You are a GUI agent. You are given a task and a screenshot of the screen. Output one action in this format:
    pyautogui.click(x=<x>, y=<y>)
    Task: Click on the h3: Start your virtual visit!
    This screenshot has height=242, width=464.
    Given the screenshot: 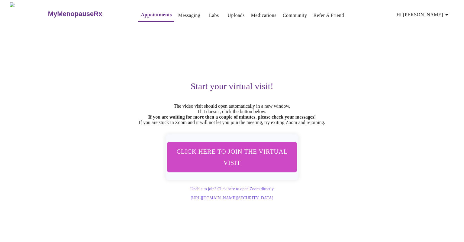 What is the action you would take?
    pyautogui.click(x=232, y=86)
    